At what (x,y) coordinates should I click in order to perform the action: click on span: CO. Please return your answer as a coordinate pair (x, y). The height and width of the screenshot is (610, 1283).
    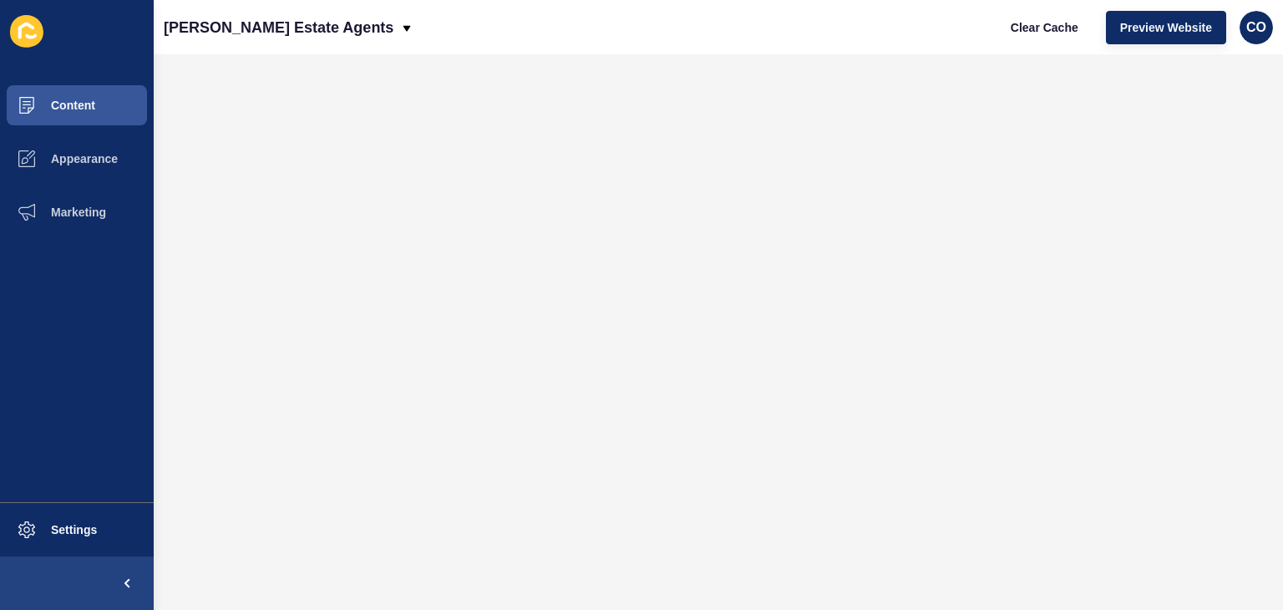
    Looking at the image, I should click on (1256, 28).